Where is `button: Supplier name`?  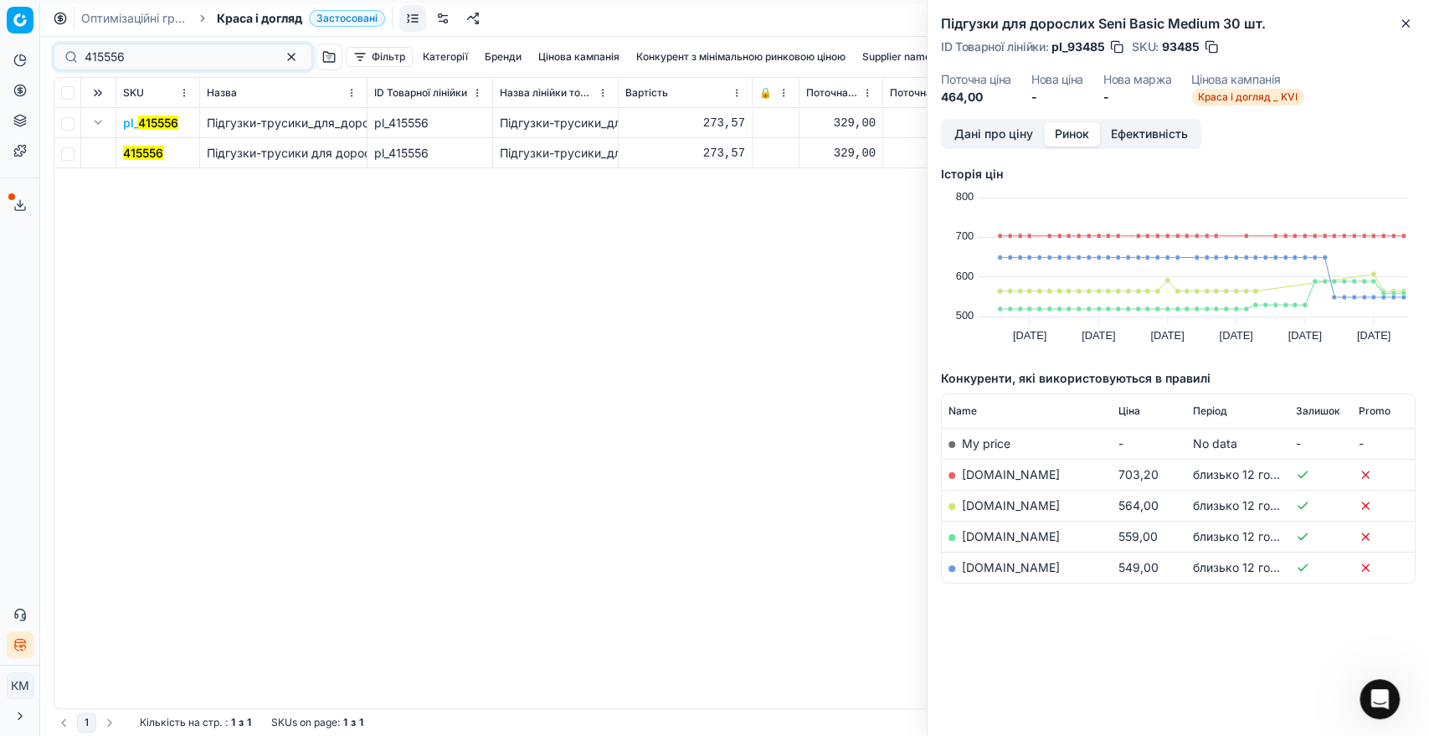
button: Supplier name is located at coordinates (896, 57).